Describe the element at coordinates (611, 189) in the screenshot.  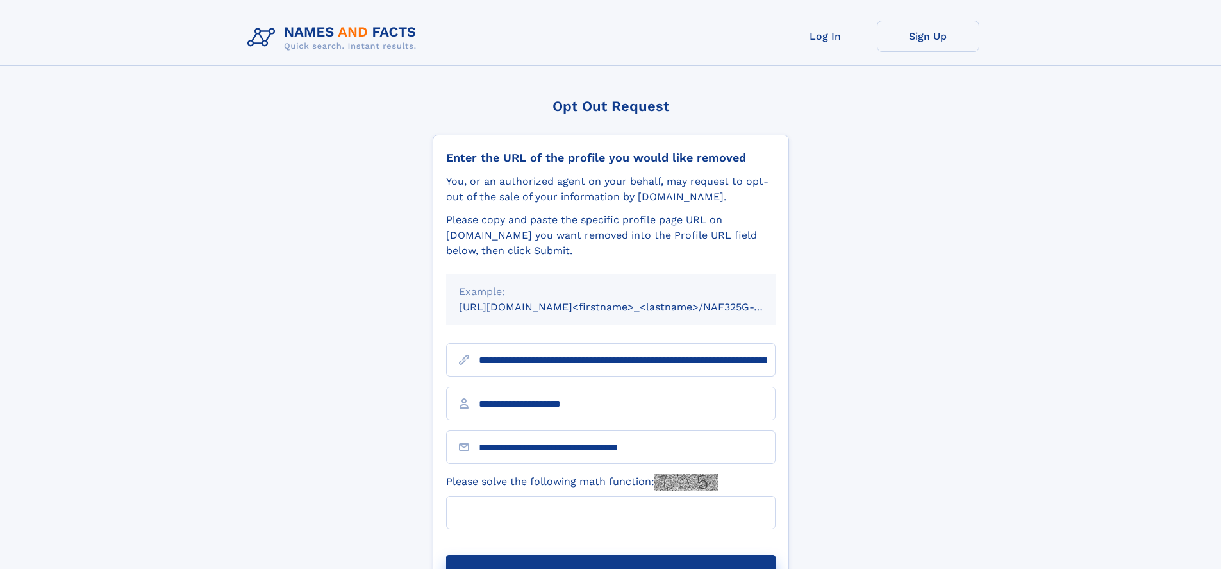
I see `div: You, or an authorized agent on your behalf, may request to opt-out of the sale of your informatio...` at that location.